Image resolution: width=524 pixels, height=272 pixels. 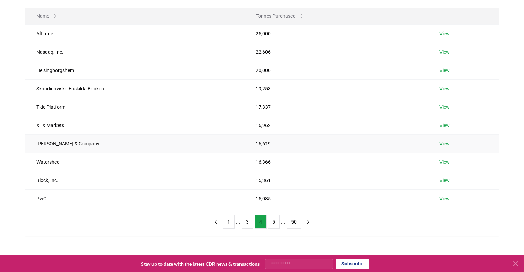 What do you see at coordinates (135, 198) in the screenshot?
I see `td: PwC` at bounding box center [135, 198].